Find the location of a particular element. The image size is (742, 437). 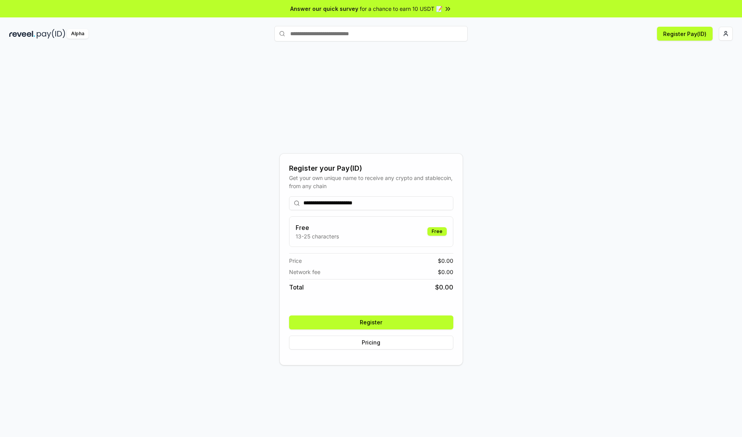

div: Get your own unique name to receive any crypto and stablecoin, from any chain is located at coordinates (371, 182).